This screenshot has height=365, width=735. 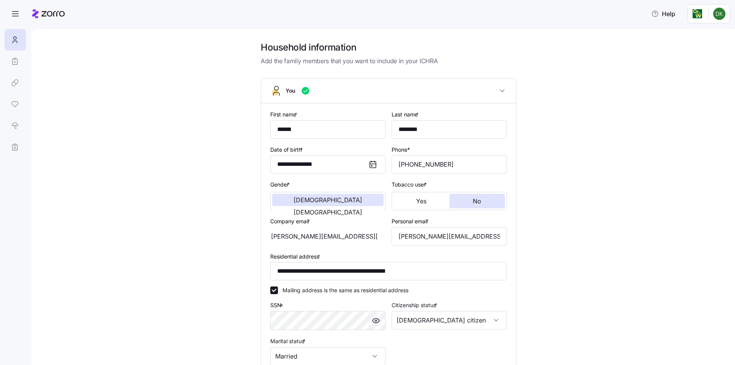 What do you see at coordinates (289, 341) in the screenshot?
I see `label: Marital status` at bounding box center [289, 341].